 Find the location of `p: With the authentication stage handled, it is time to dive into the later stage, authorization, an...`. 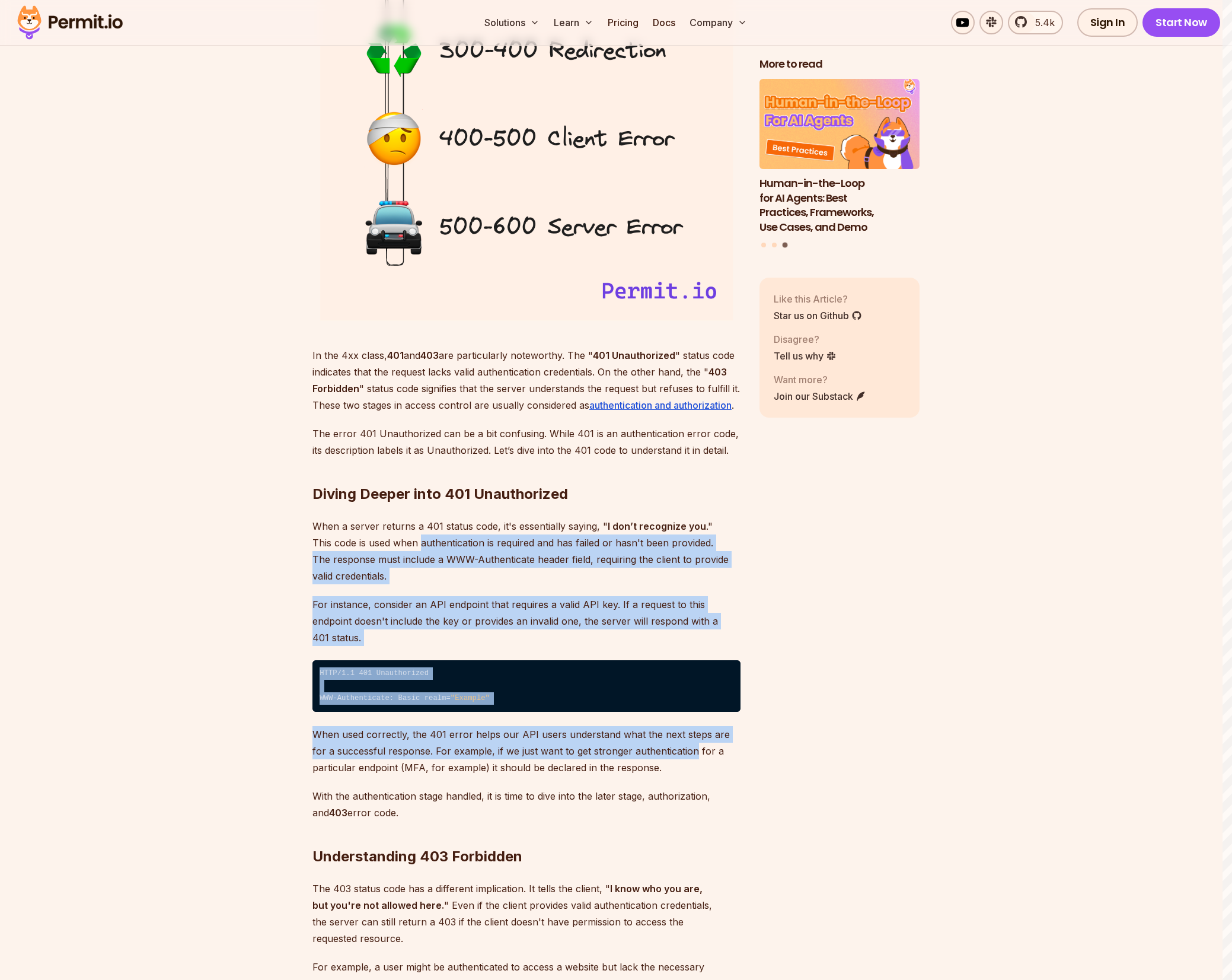

p: With the authentication stage handled, it is time to dive into the later stage, authorization, an... is located at coordinates (527, 805).